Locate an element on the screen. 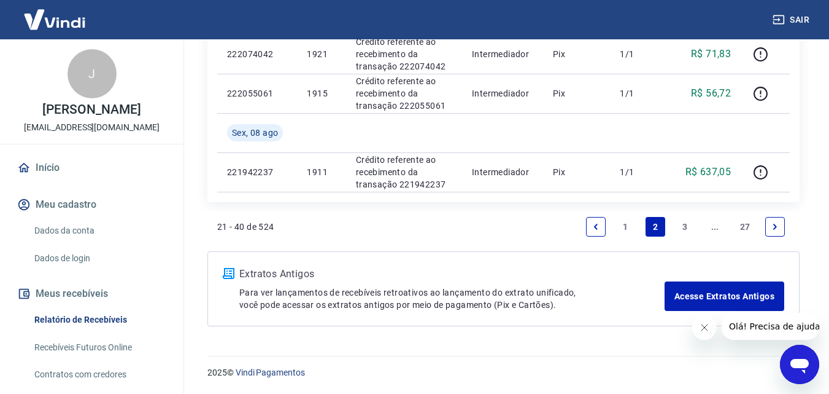  p: R$ 56,72 is located at coordinates (711, 93).